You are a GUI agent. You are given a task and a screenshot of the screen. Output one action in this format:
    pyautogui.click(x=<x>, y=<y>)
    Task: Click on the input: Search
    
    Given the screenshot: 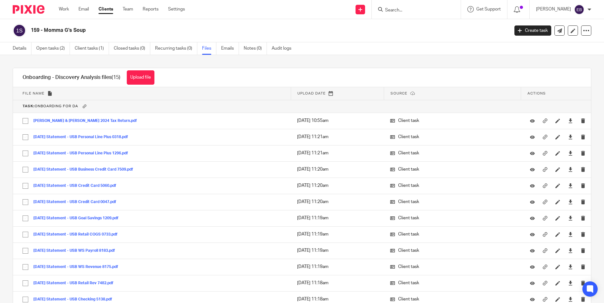 What is the action you would take?
    pyautogui.click(x=413, y=10)
    